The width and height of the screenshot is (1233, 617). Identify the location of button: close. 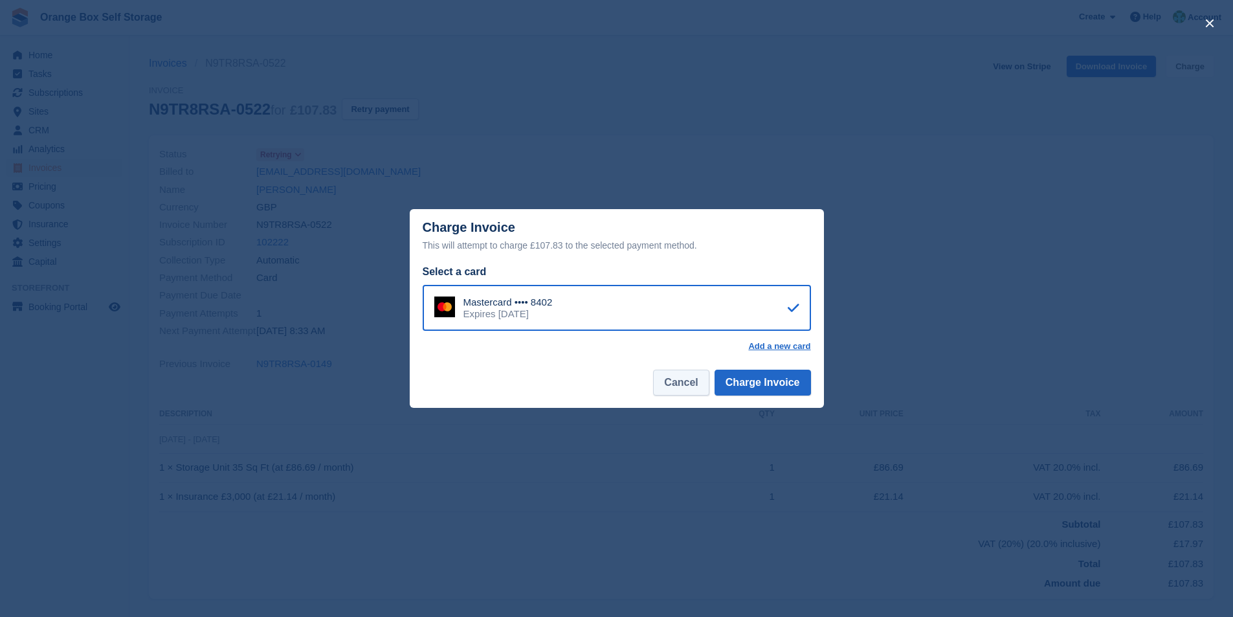
(1210, 23).